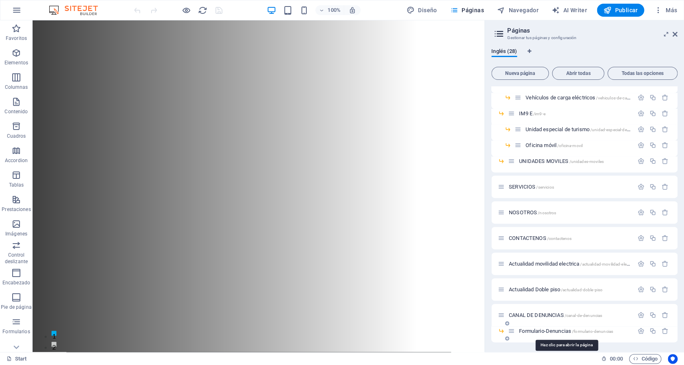 The height and width of the screenshot is (365, 684). I want to click on h6: Tiempo de la sesión, so click(612, 359).